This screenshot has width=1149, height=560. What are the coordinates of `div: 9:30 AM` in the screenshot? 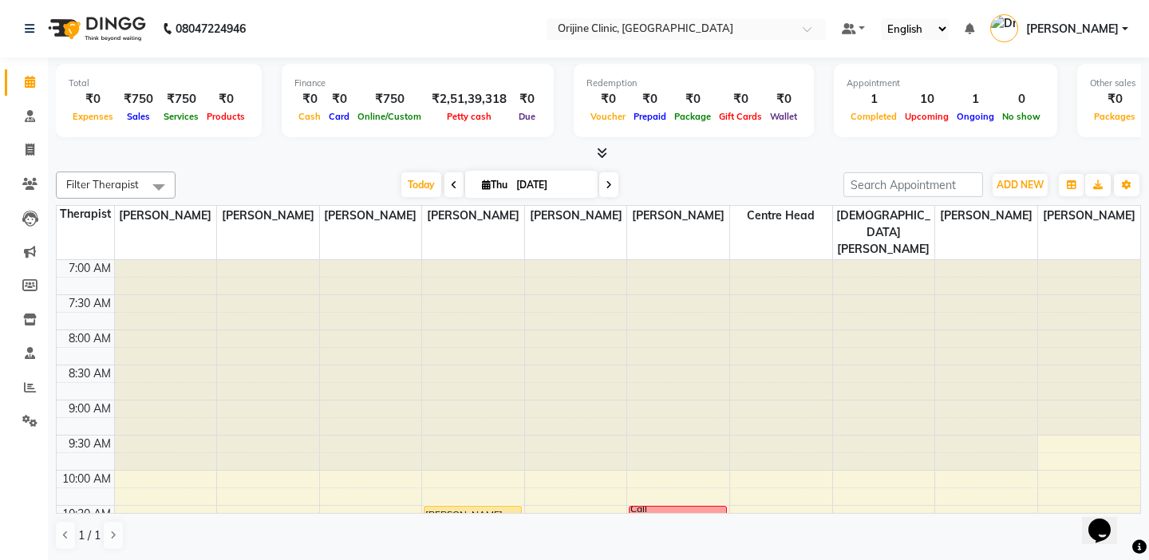 It's located at (89, 444).